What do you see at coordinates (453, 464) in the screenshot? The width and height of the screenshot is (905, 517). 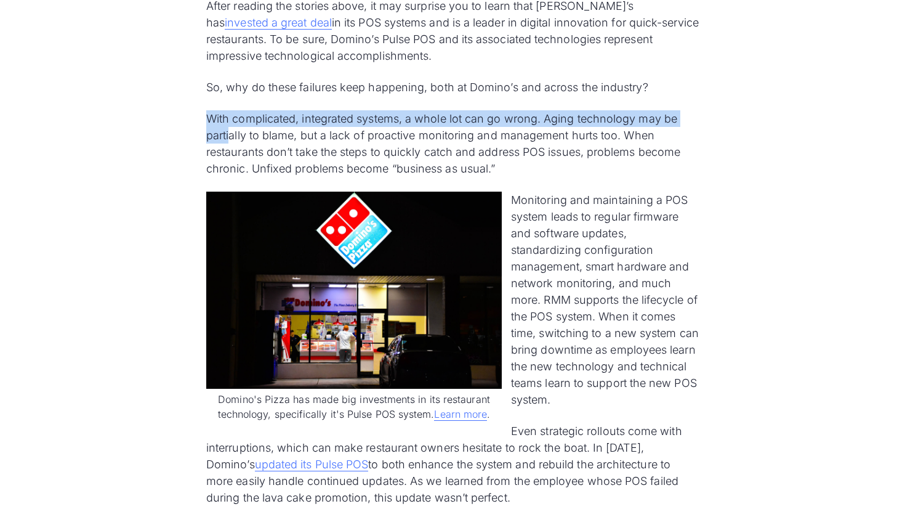 I see `p: Even strategic rollouts come with interruptions, which can make restaurant owners hesitate to roc...` at bounding box center [453, 464].